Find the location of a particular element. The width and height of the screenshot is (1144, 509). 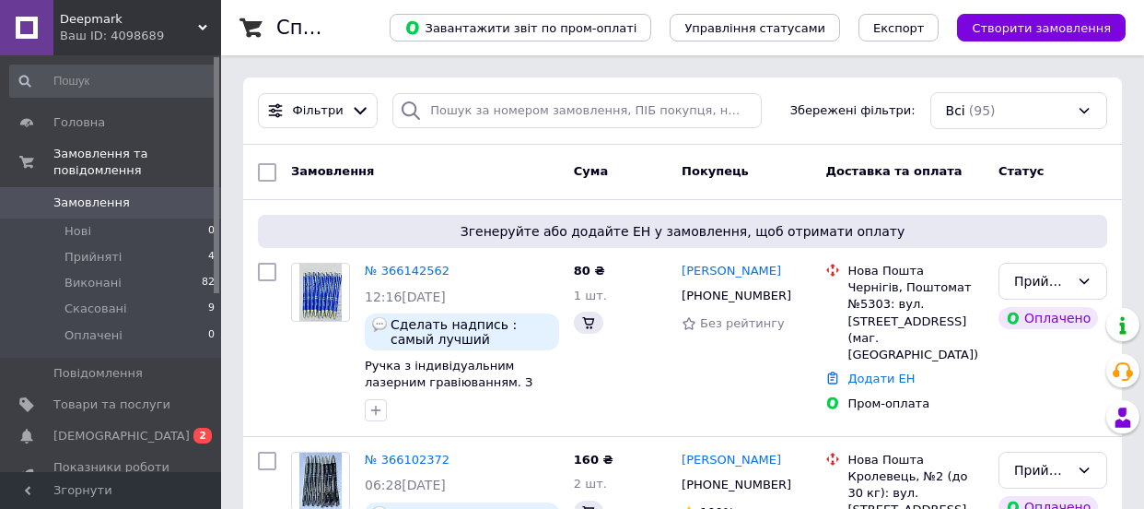

span: Створити замовлення is located at coordinates (1041, 28).